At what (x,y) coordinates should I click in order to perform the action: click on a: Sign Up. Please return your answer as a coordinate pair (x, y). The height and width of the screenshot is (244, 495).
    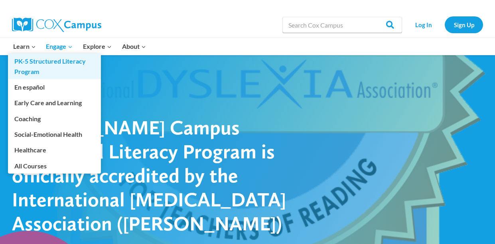
    Looking at the image, I should click on (464, 24).